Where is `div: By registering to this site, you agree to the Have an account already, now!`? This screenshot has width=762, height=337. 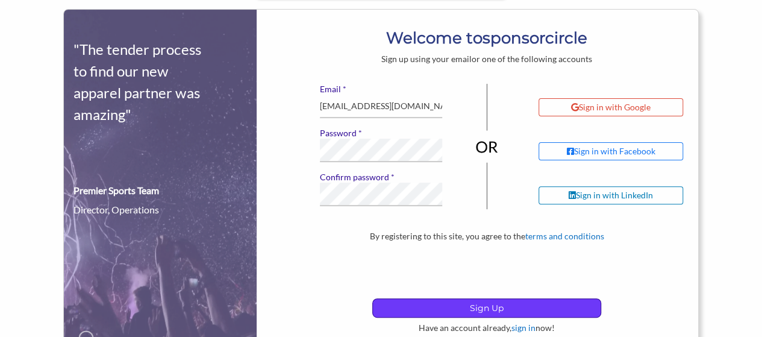 div: By registering to this site, you agree to the Have an account already, now! is located at coordinates (486, 282).